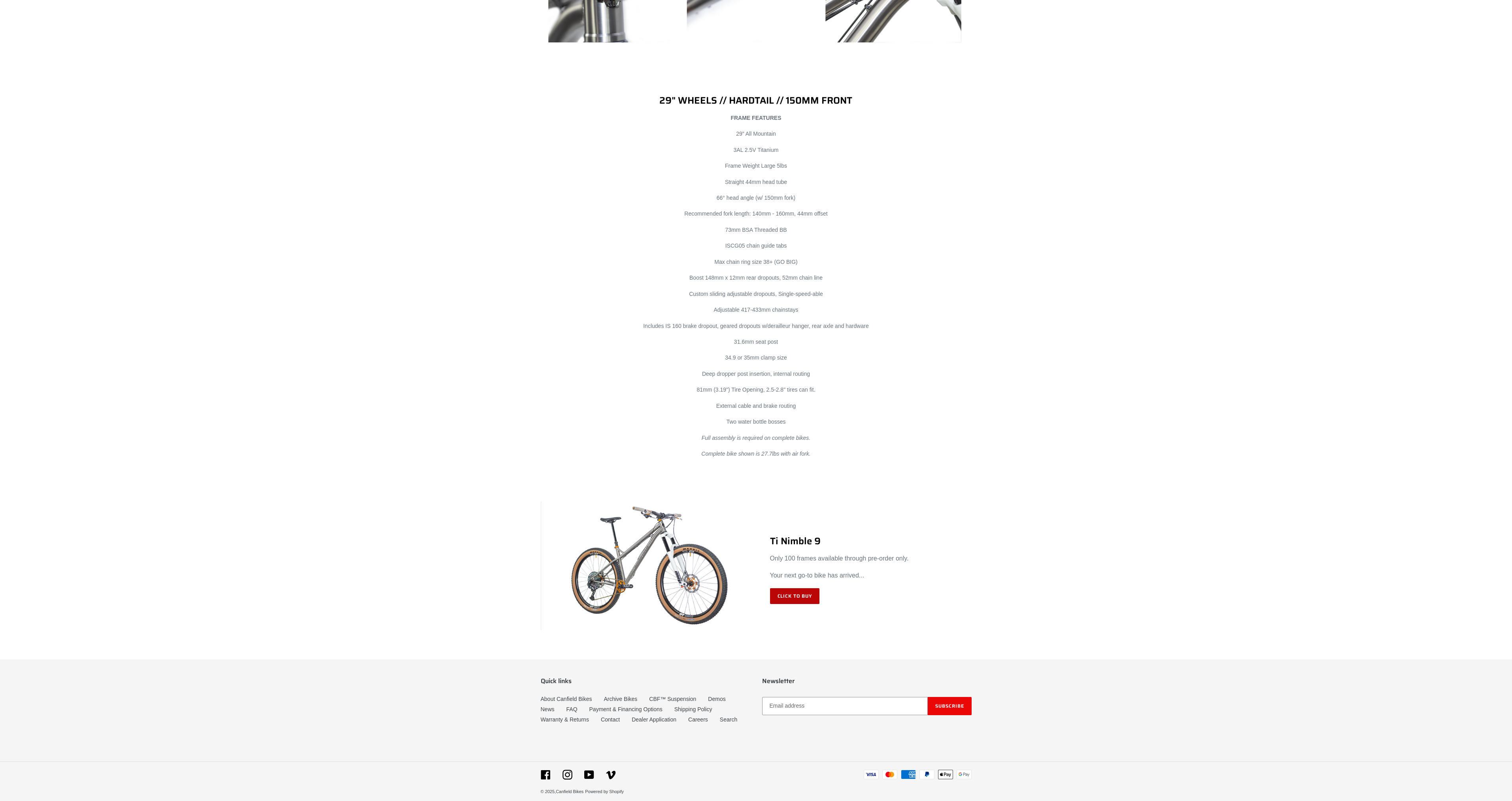 The width and height of the screenshot is (1512, 801). What do you see at coordinates (756, 405) in the screenshot?
I see `p: External cable and brake routing` at bounding box center [756, 405].